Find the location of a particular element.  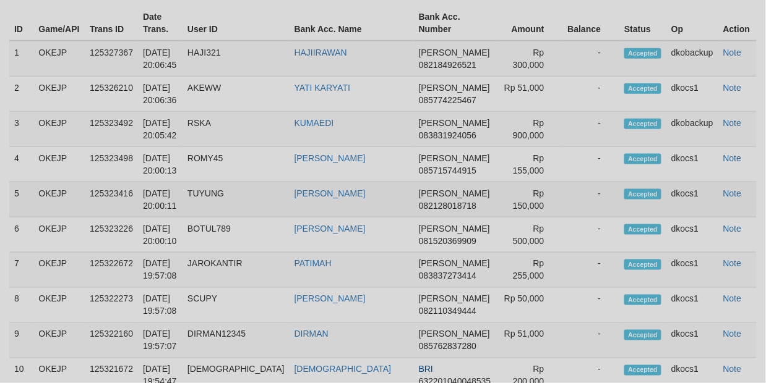

span: 081520369909 is located at coordinates (447, 241).